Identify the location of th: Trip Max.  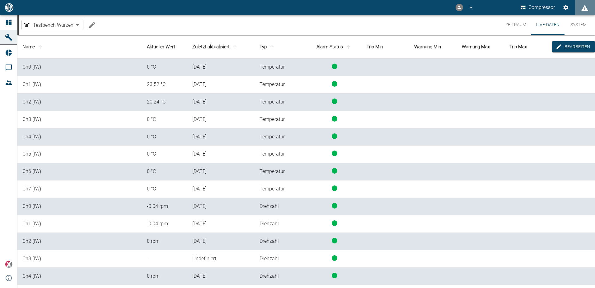
(528, 47).